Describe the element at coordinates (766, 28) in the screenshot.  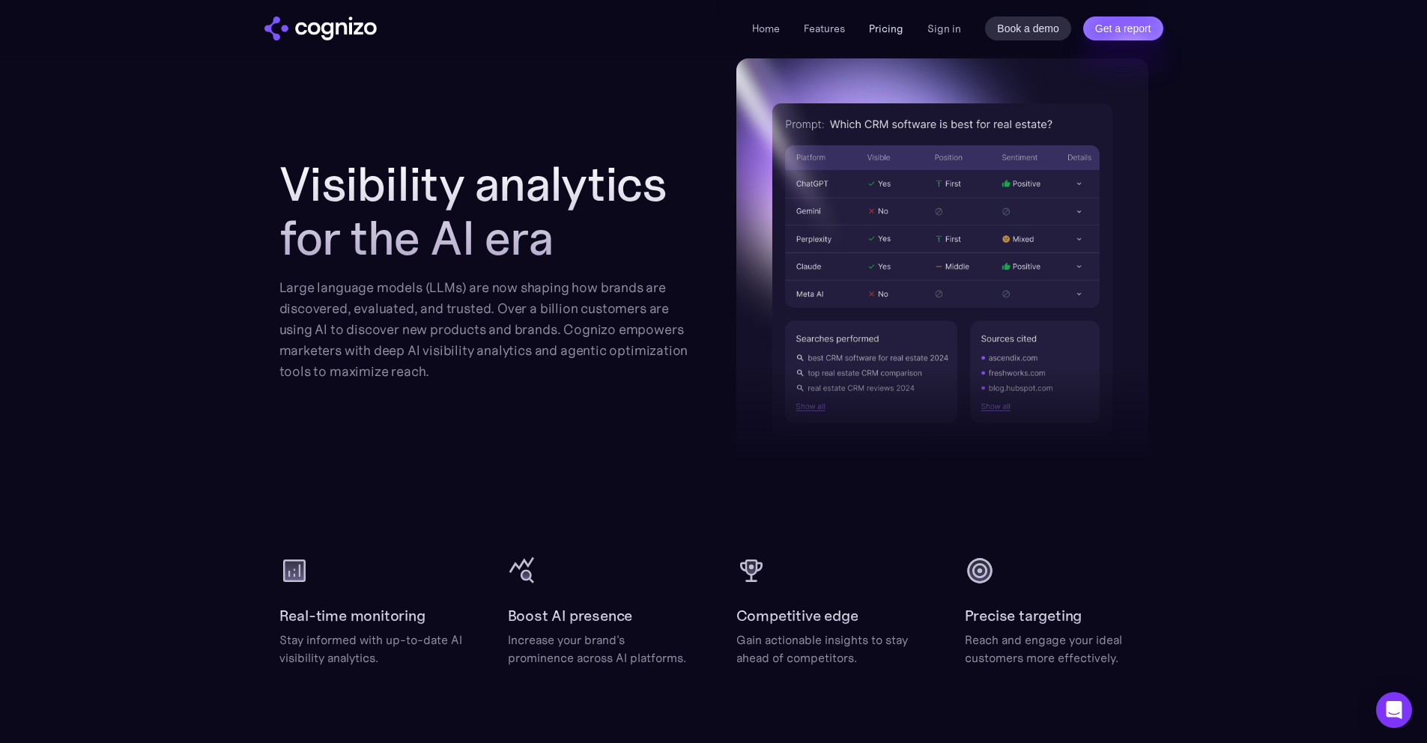
I see `a: Home` at that location.